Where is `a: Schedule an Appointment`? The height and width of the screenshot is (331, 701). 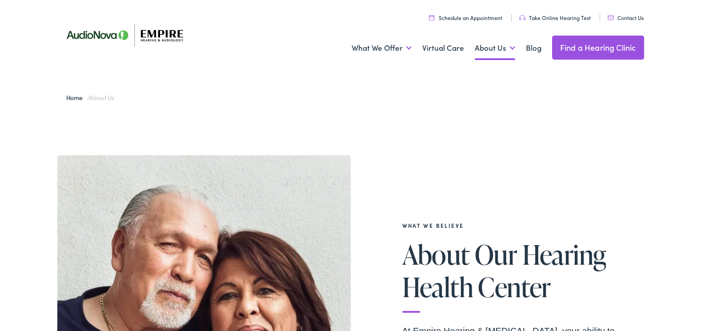
a: Schedule an Appointment is located at coordinates (465, 17).